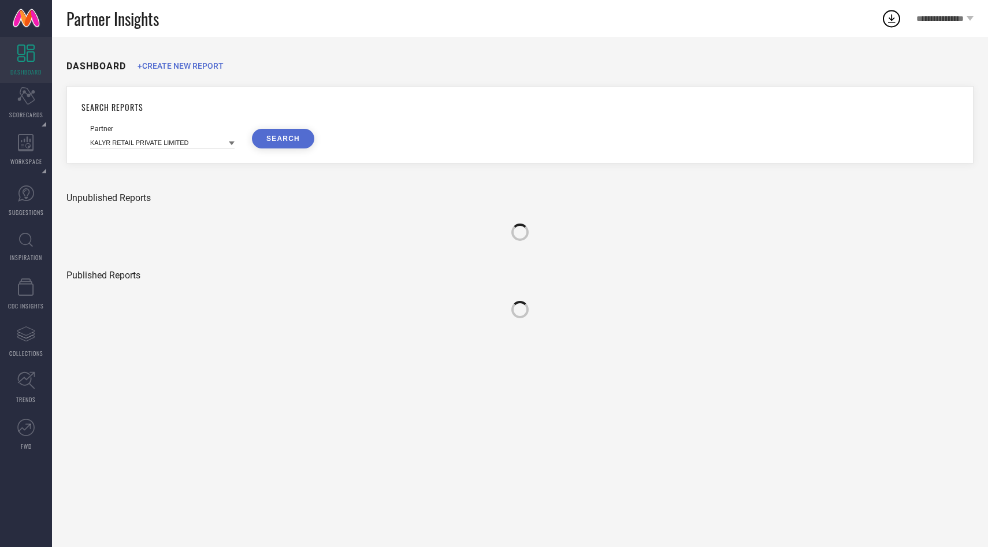  I want to click on span: Partner Insights, so click(113, 18).